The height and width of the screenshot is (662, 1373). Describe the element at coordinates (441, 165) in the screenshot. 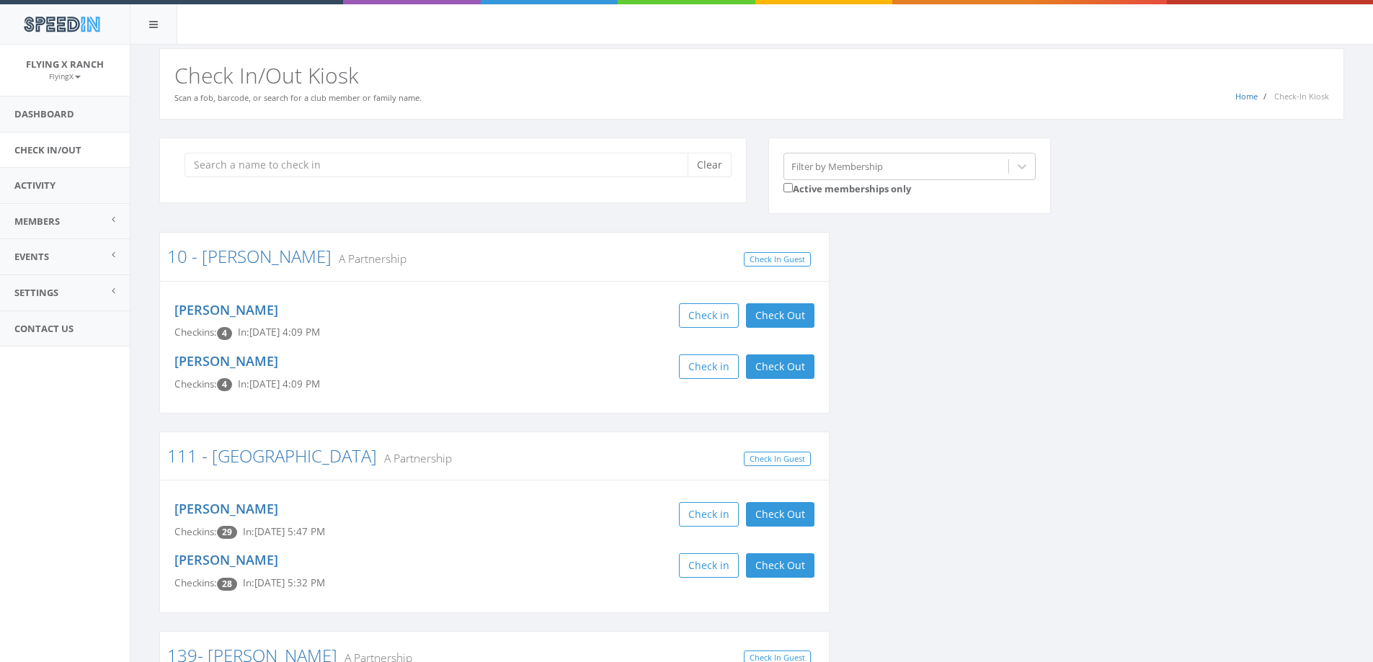

I see `input: Search a name to check in` at that location.